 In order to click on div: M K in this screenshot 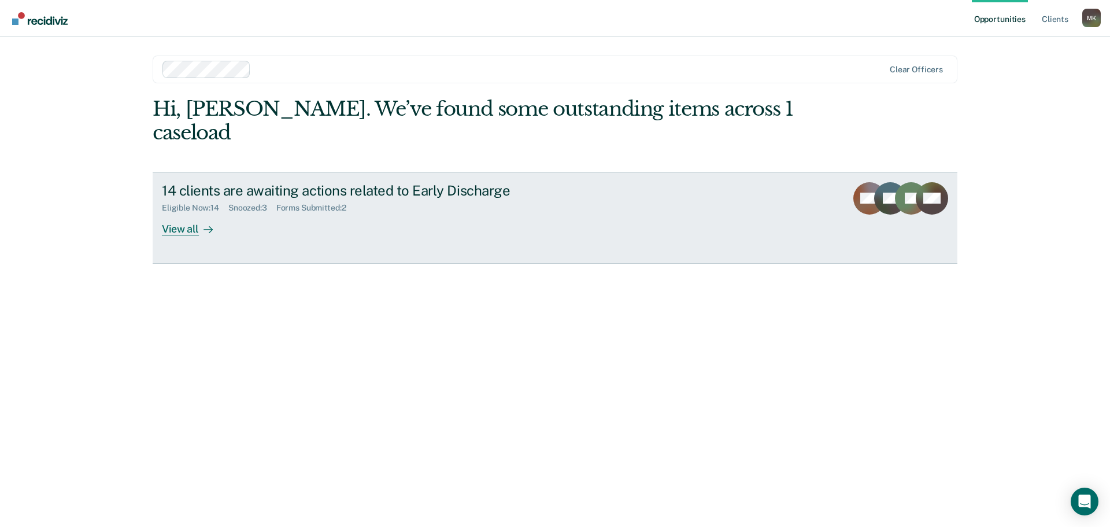, I will do `click(1091, 18)`.